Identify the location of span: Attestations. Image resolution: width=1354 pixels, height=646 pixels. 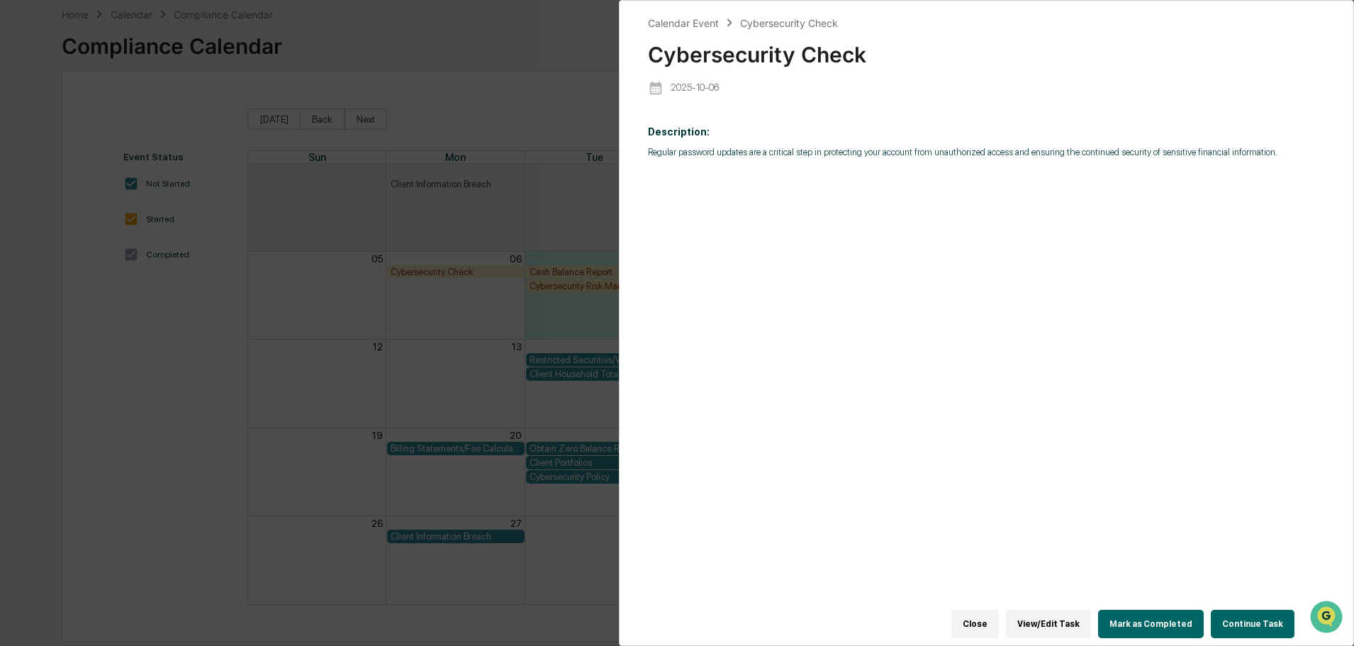
(146, 297).